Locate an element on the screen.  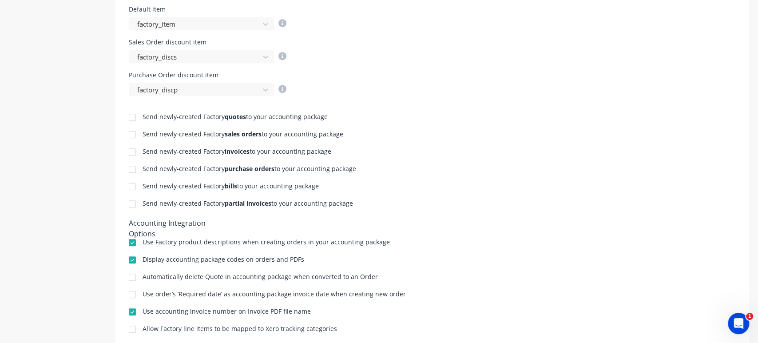
b: bills is located at coordinates (231, 186).